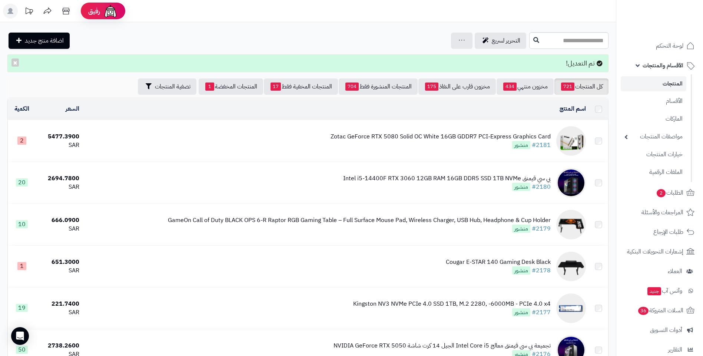  What do you see at coordinates (541, 145) in the screenshot?
I see `a: #2181` at bounding box center [541, 145].